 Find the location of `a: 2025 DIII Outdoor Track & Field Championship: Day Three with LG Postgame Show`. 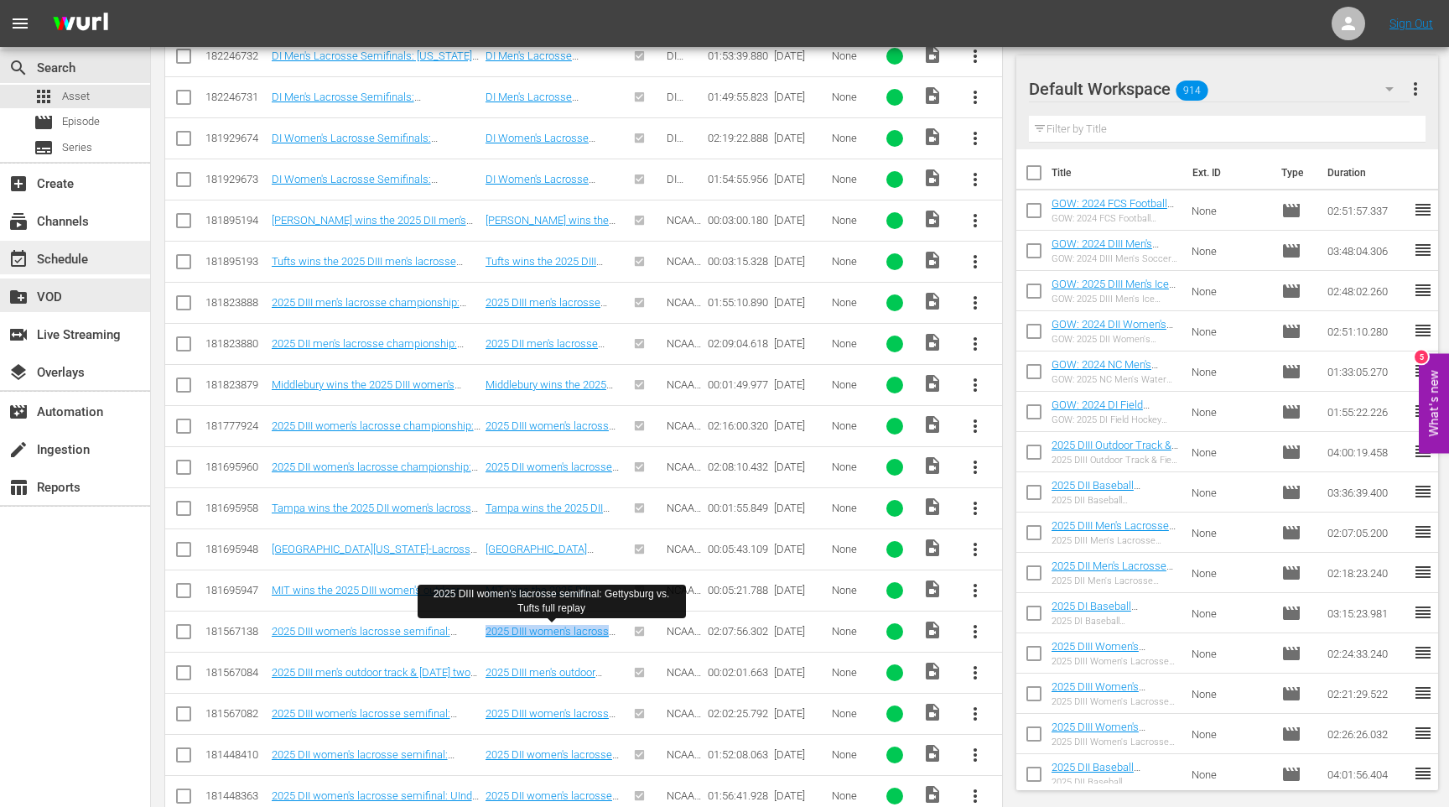

a: 2025 DIII Outdoor Track & Field Championship: Day Three with LG Postgame Show is located at coordinates (1115, 464).